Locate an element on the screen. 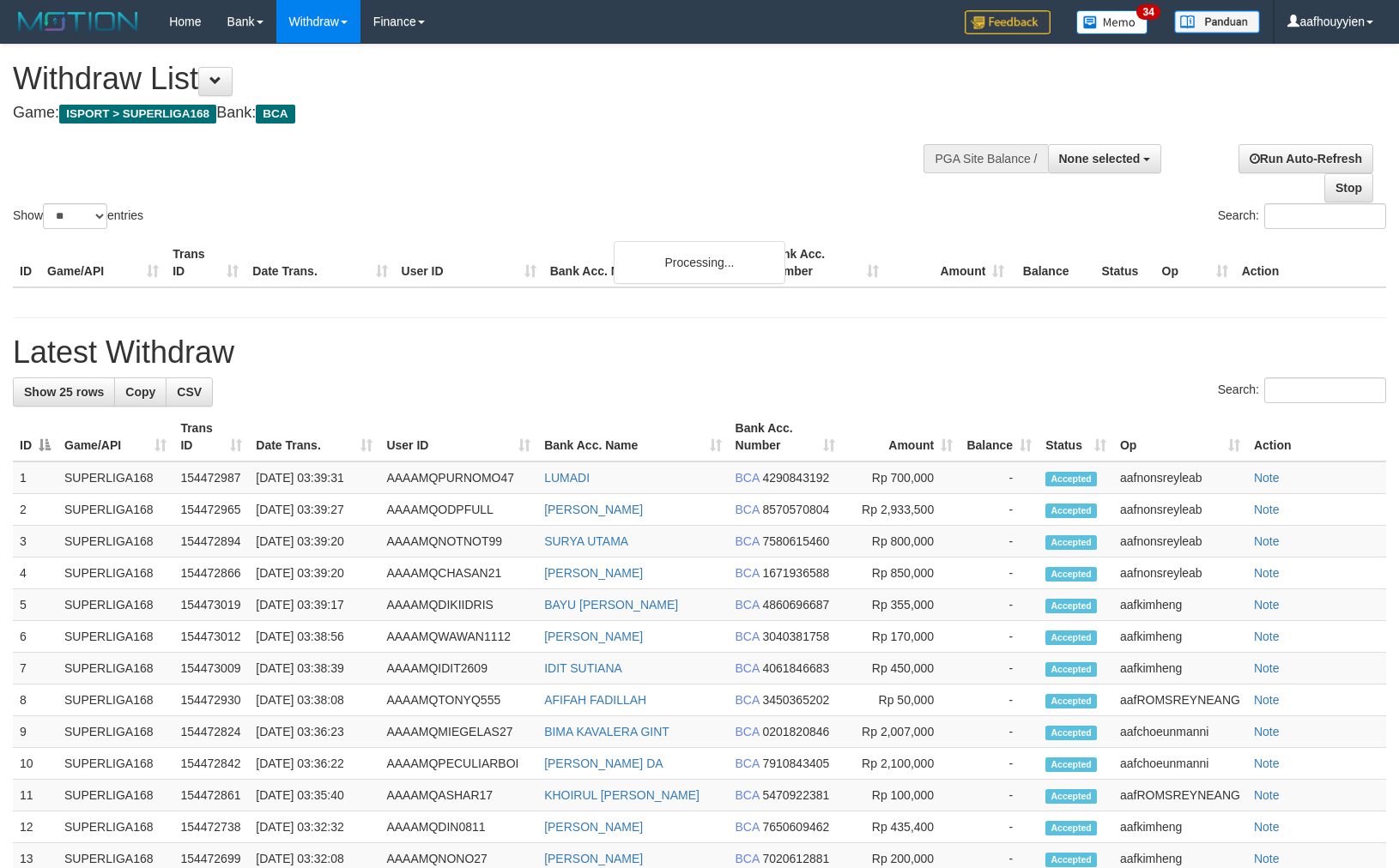  span: Show 25 rows is located at coordinates (64, 392).